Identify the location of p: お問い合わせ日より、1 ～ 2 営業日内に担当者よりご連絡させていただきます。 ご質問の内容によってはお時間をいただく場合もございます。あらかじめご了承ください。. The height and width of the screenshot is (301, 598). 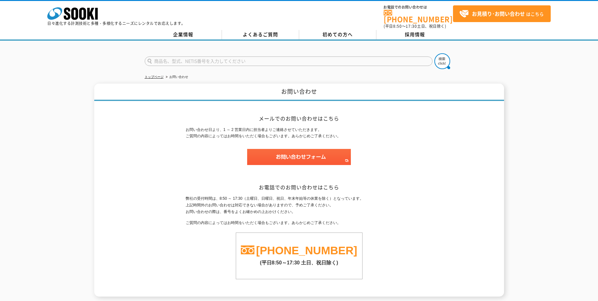
(299, 133).